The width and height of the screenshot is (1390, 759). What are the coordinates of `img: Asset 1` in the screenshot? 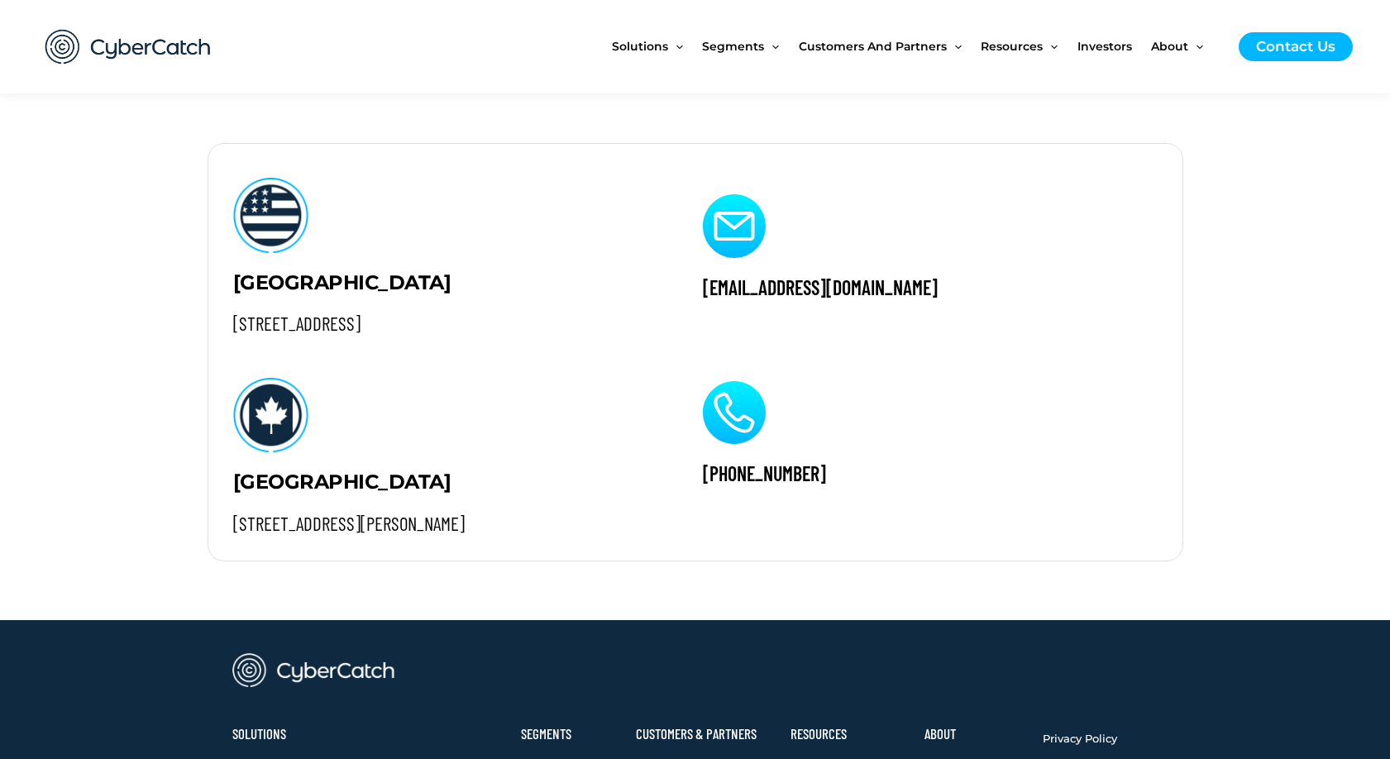 It's located at (271, 415).